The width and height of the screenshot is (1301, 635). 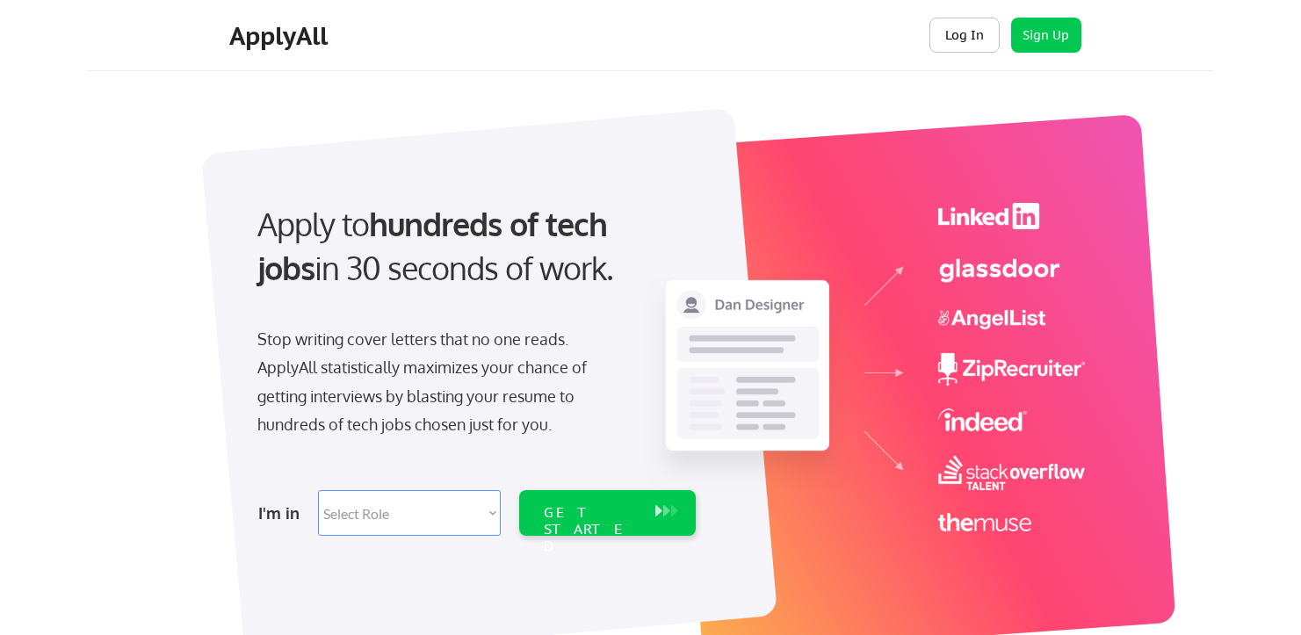 What do you see at coordinates (437, 382) in the screenshot?
I see `div: Stop writing cover letters that no one reads. ApplyAll statistically maximizes your chance of get...` at bounding box center [437, 382].